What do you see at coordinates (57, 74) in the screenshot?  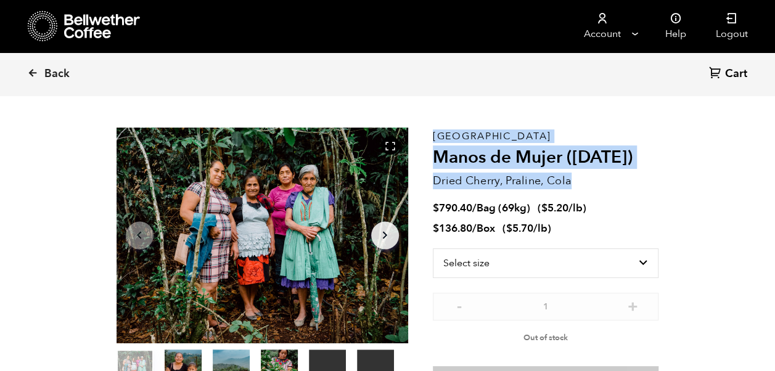 I see `span: Back` at bounding box center [57, 74].